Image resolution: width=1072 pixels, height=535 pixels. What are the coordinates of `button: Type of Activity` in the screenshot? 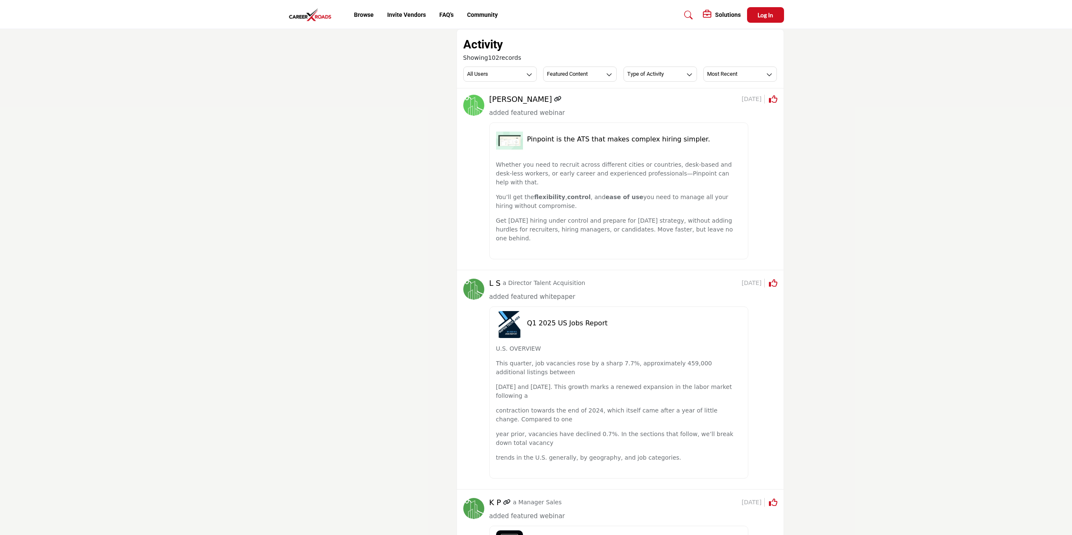 It's located at (660, 74).